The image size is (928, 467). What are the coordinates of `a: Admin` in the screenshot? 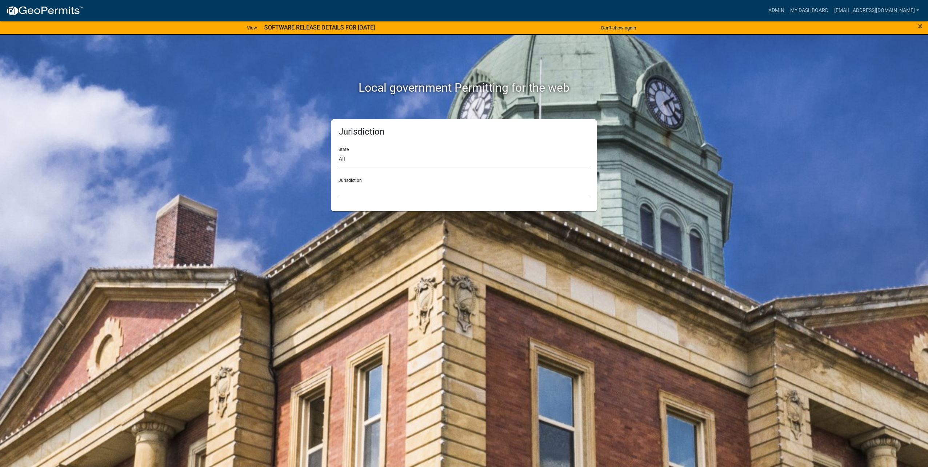 It's located at (776, 11).